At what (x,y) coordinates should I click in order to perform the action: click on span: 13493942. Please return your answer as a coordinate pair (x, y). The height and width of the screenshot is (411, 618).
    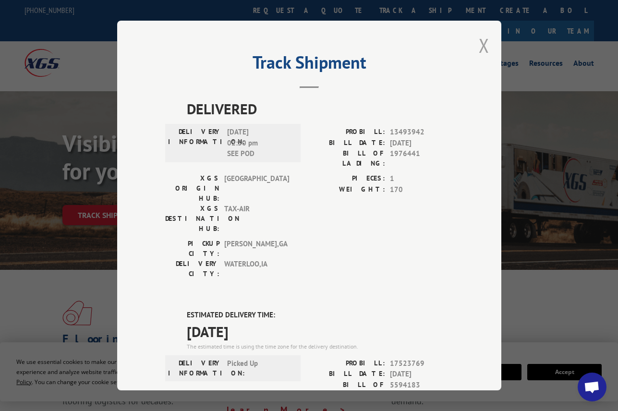
    Looking at the image, I should click on (421, 132).